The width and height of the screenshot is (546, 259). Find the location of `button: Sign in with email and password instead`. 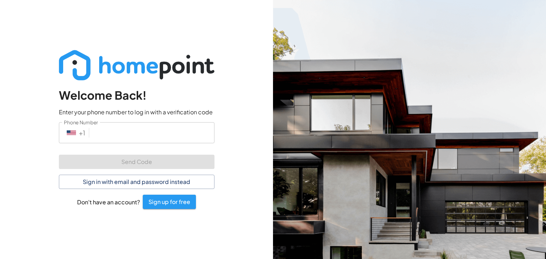

button: Sign in with email and password instead is located at coordinates (137, 182).